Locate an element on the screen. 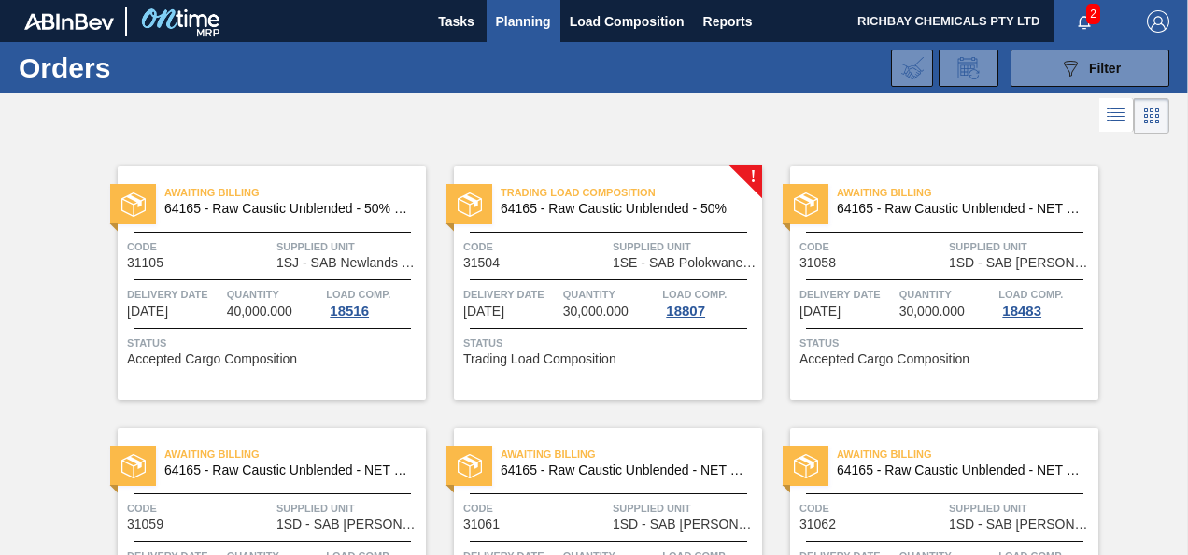  a: Load Comp.18516 is located at coordinates (373, 302).